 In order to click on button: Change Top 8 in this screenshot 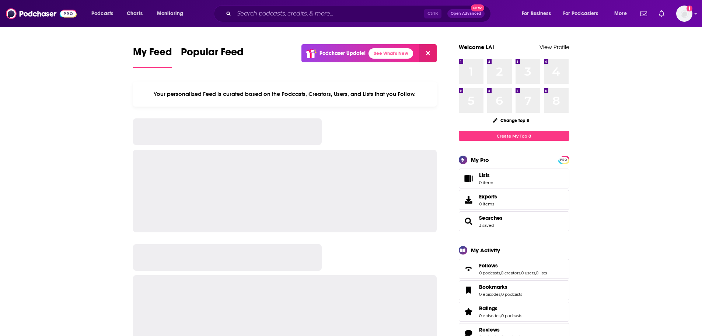, I will do `click(511, 120)`.